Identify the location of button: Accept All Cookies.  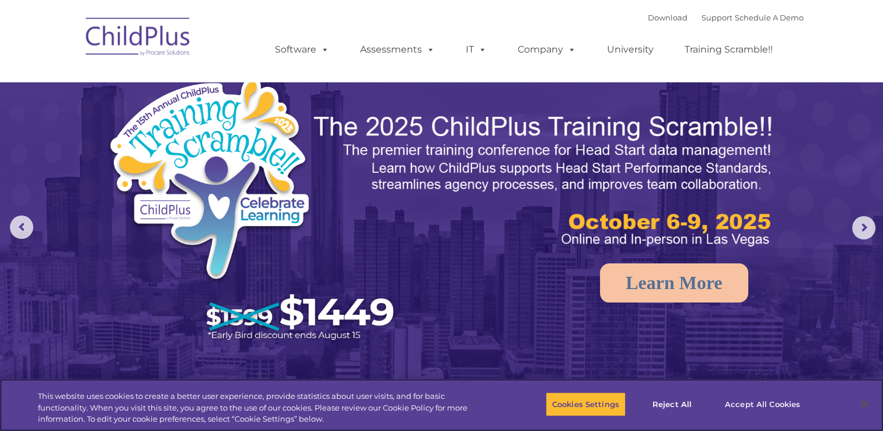
(762, 404).